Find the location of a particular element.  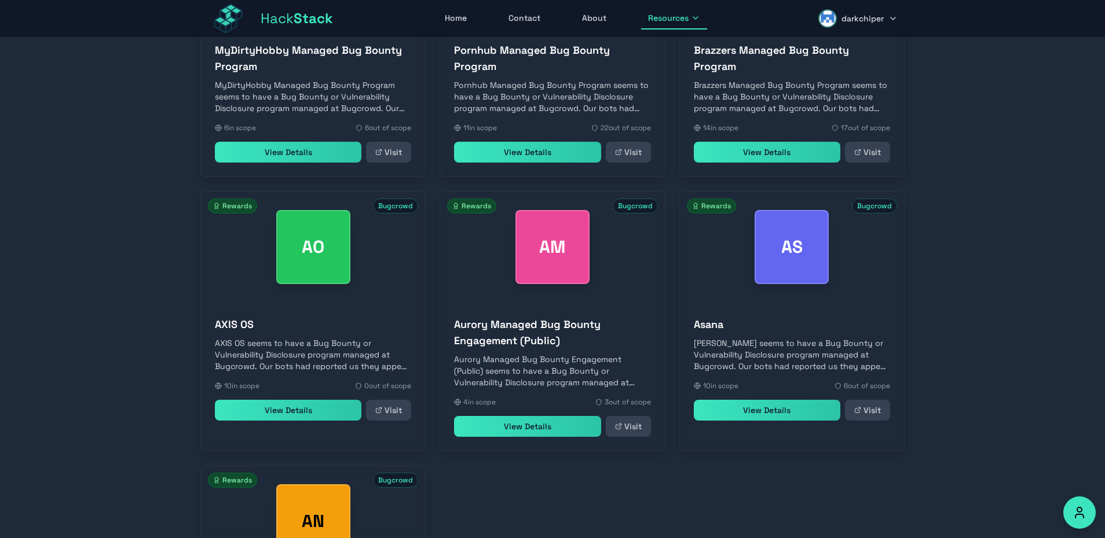

img: darkchiper is located at coordinates (827, 19).